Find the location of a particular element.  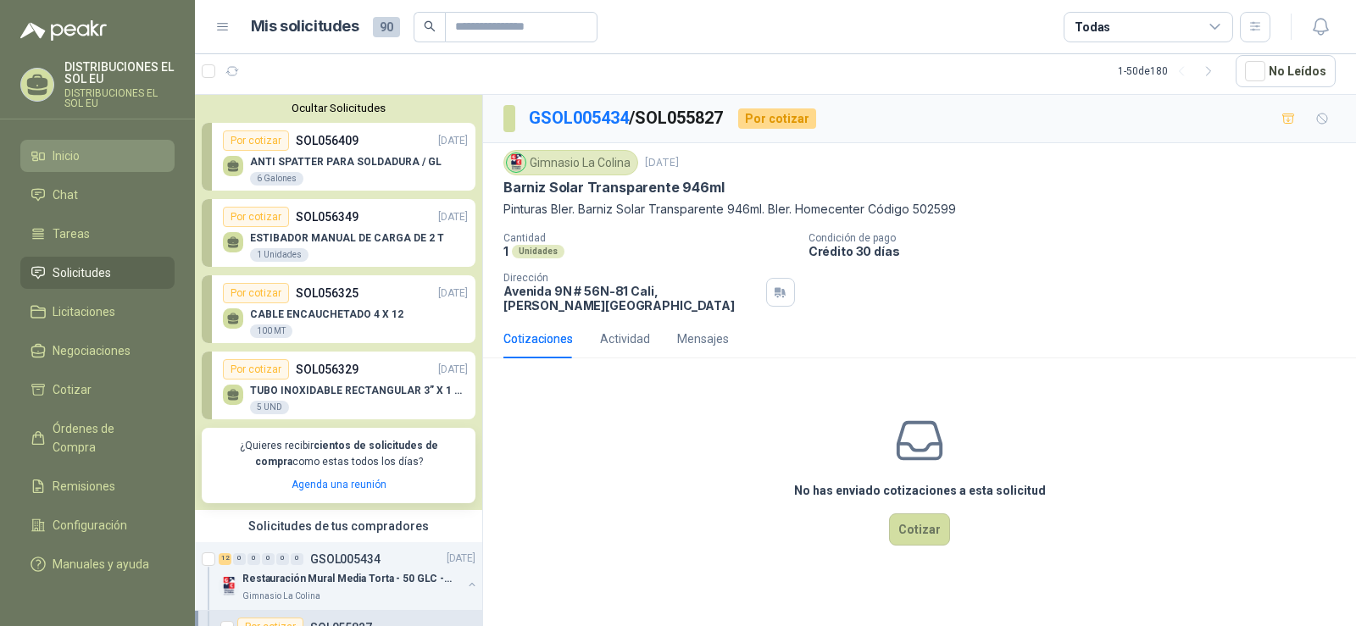

p: Crédito 30 días is located at coordinates (1079, 251).